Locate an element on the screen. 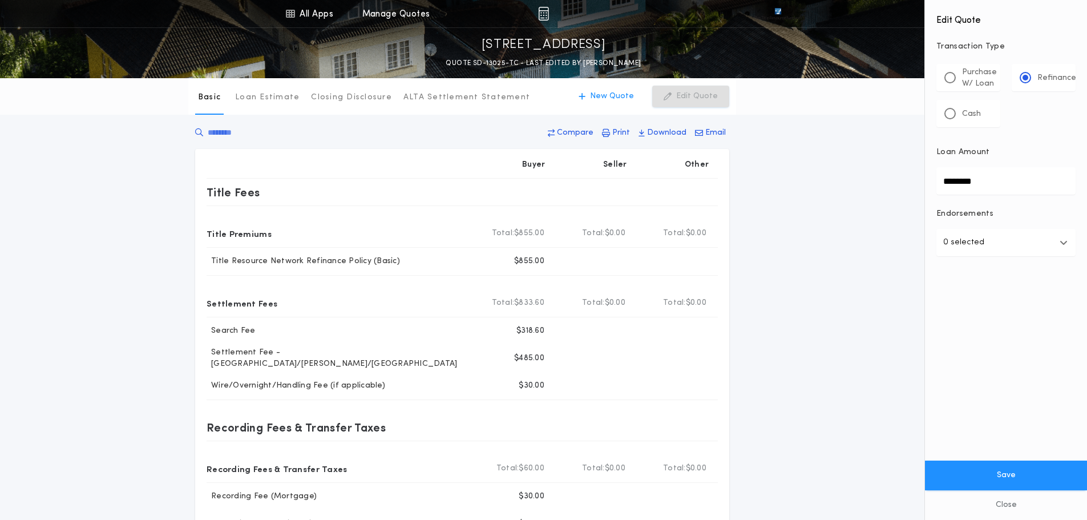 Image resolution: width=1087 pixels, height=520 pixels. h4: Edit Quote is located at coordinates (1006, 17).